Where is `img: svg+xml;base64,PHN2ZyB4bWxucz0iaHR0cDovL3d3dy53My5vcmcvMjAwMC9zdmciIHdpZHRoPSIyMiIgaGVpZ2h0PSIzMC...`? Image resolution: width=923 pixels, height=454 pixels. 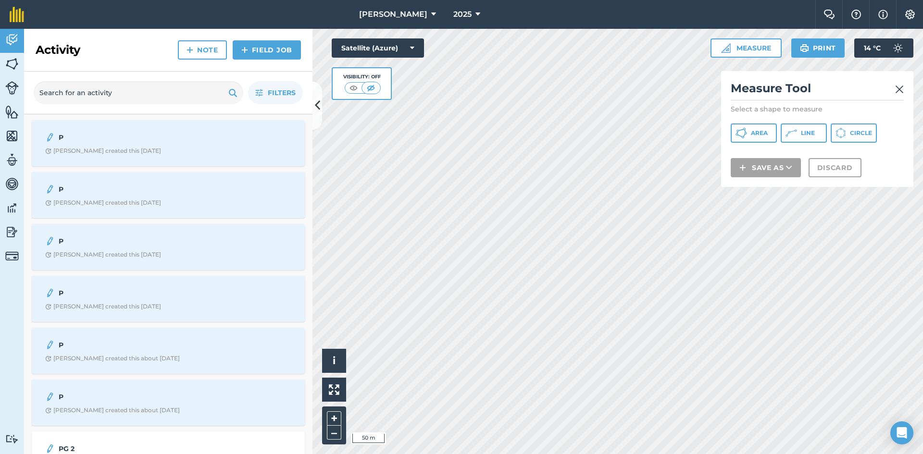
img: svg+xml;base64,PHN2ZyB4bWxucz0iaHR0cDovL3d3dy53My5vcmcvMjAwMC9zdmciIHdpZHRoPSIyMiIgaGVpZ2h0PSIzMC... is located at coordinates (899, 89).